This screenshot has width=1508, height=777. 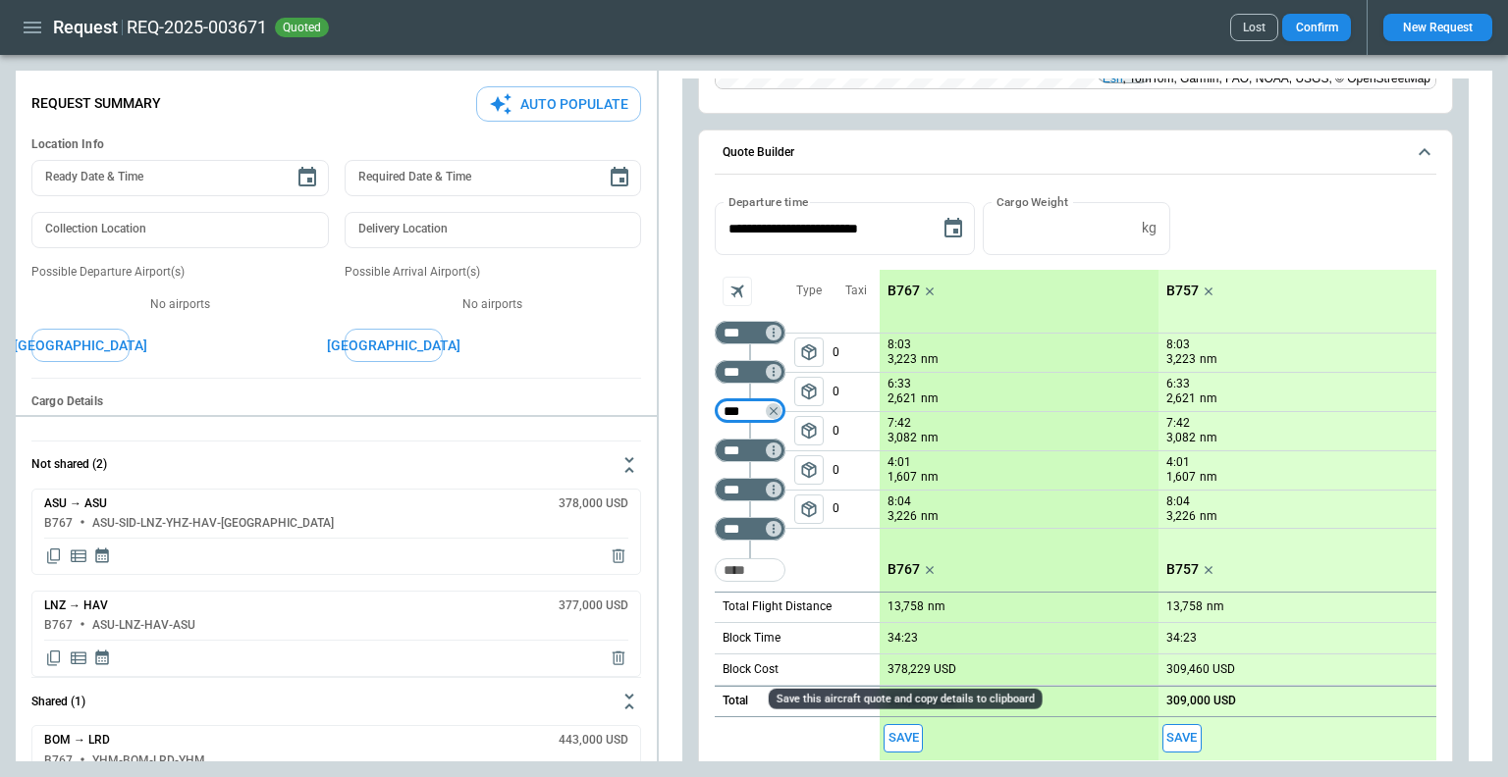 What do you see at coordinates (1075, 153) in the screenshot?
I see `button: Quote Builder` at bounding box center [1075, 153].